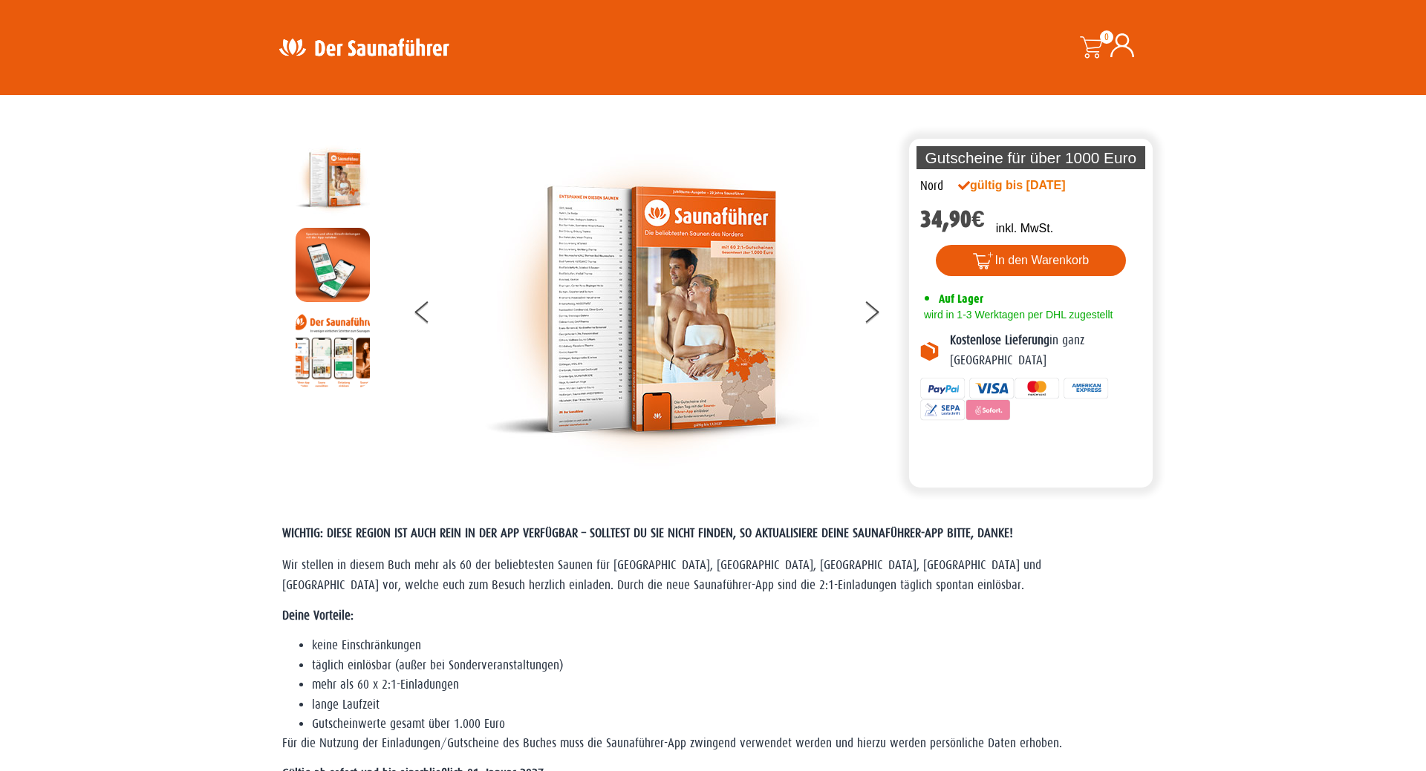  What do you see at coordinates (728, 646) in the screenshot?
I see `li: keine Einschränkungen` at bounding box center [728, 646].